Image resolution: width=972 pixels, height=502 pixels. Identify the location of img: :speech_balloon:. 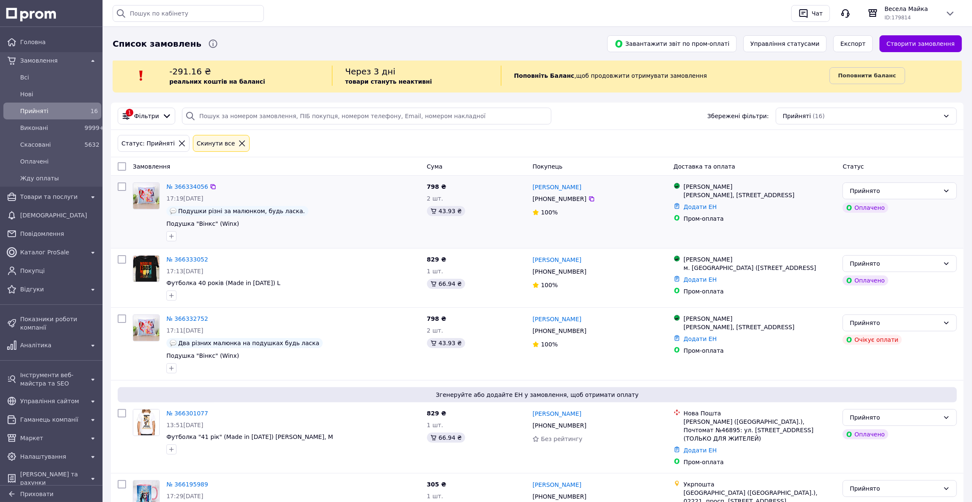
(173, 211).